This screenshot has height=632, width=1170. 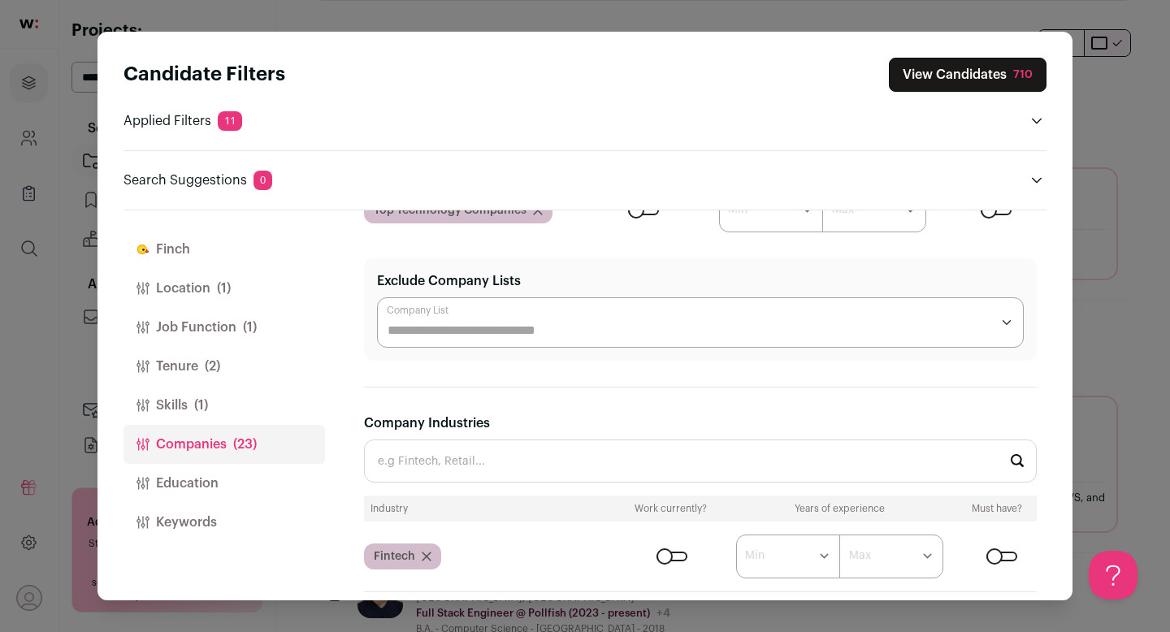 I want to click on label: Max, so click(x=860, y=556).